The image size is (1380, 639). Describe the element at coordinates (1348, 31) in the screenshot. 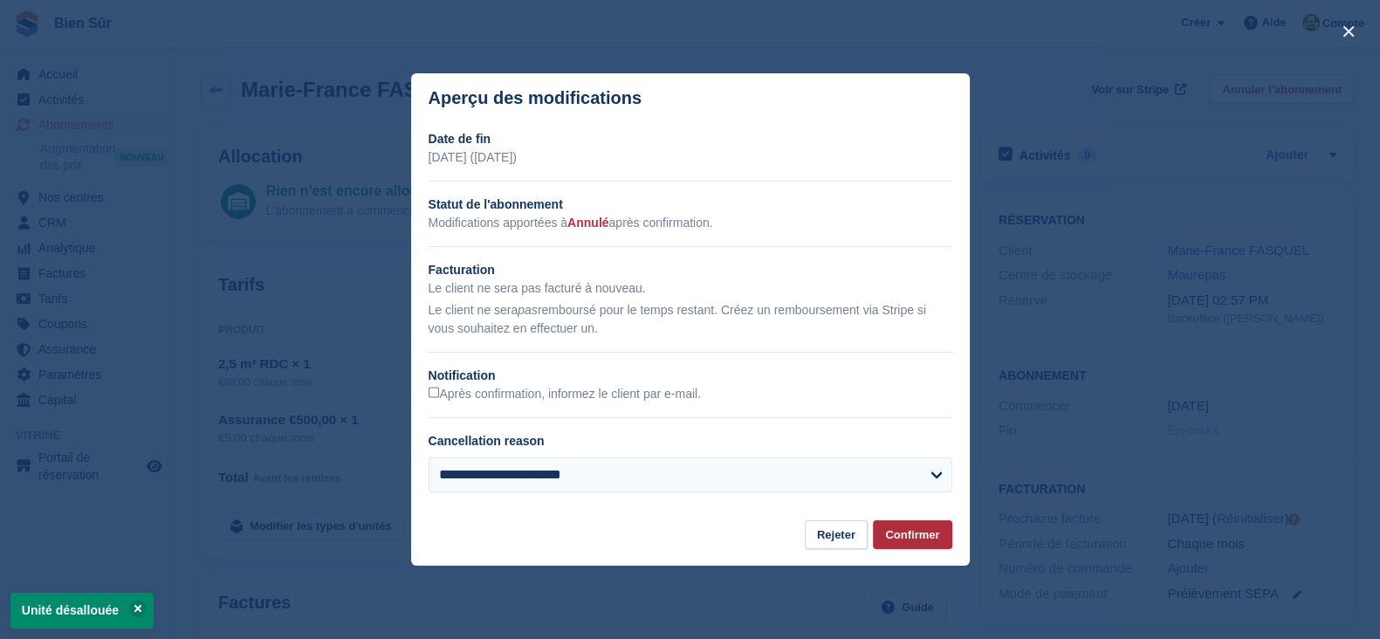

I see `button: close` at that location.